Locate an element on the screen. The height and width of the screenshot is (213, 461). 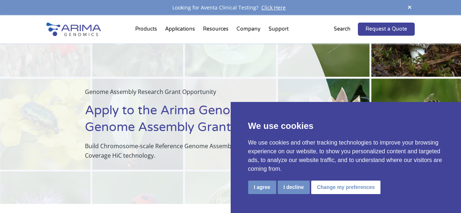
a: Request a Quote is located at coordinates (386, 29).